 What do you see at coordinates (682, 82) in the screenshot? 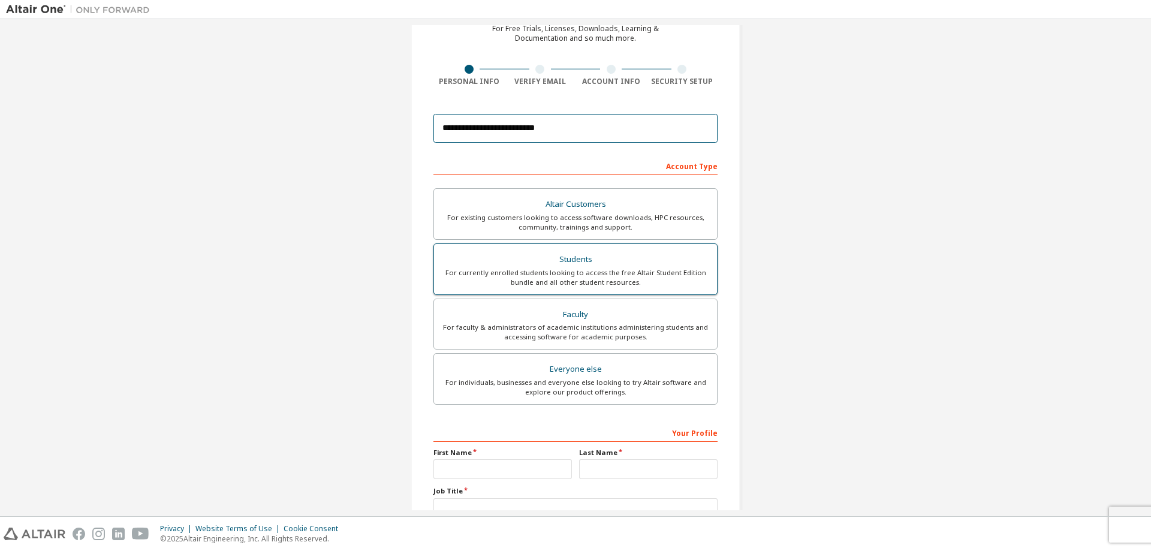
I see `div: Security Setup` at bounding box center [682, 82].